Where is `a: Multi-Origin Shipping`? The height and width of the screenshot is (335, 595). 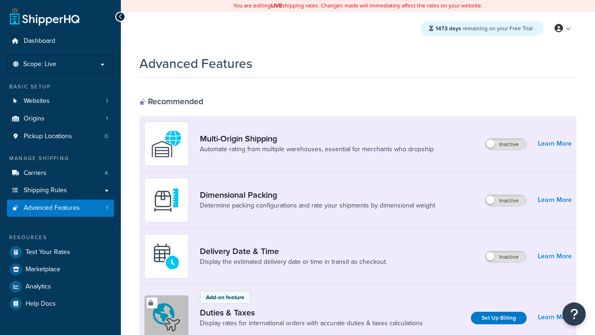 a: Multi-Origin Shipping is located at coordinates (317, 138).